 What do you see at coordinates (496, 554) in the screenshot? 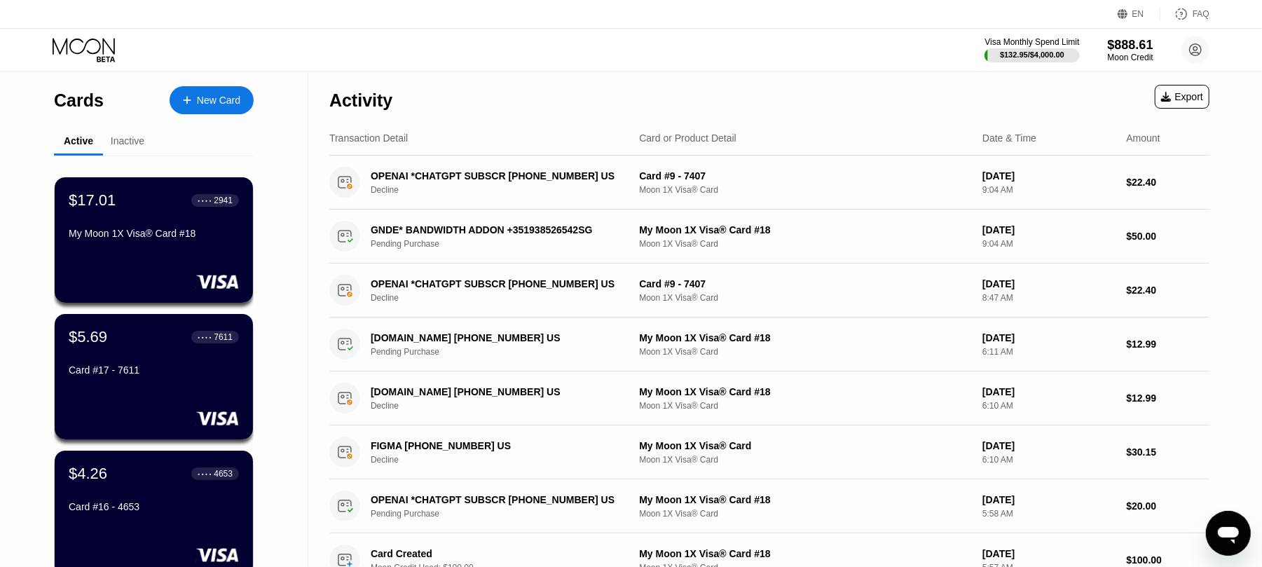
I see `div: Card Created` at bounding box center [496, 554].